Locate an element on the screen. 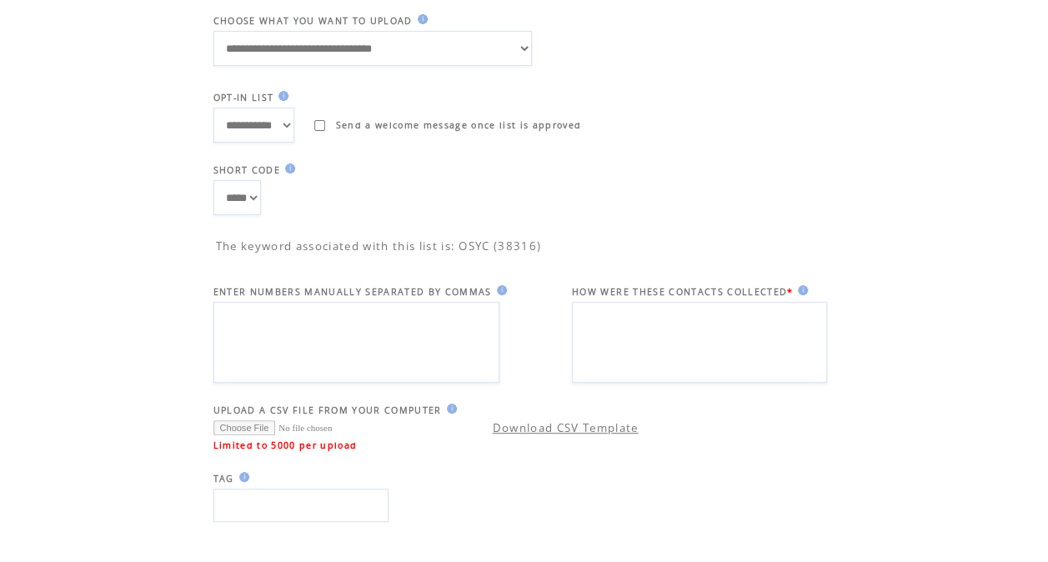 The width and height of the screenshot is (1048, 562). span: OPT-IN LIST is located at coordinates (243, 98).